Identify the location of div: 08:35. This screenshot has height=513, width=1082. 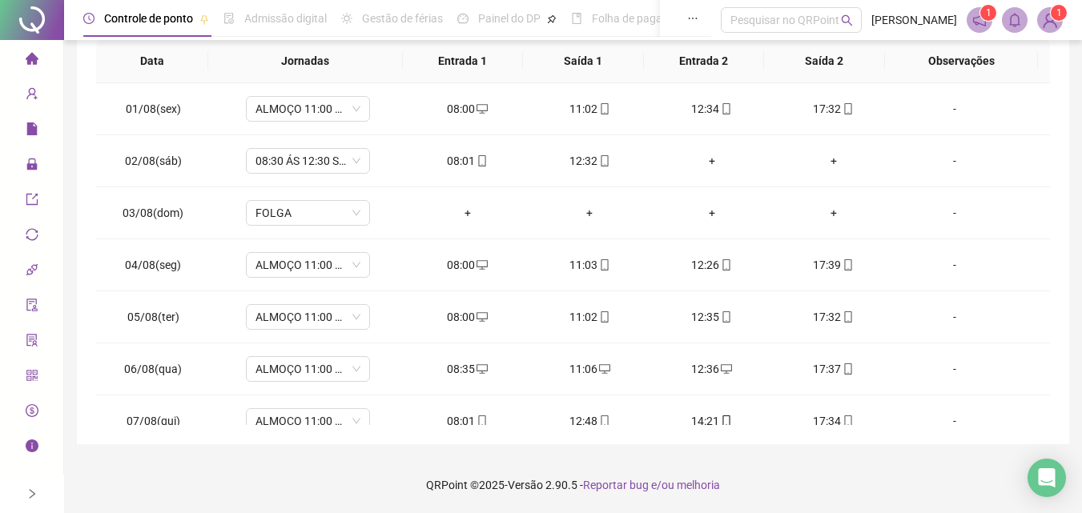
(468, 369).